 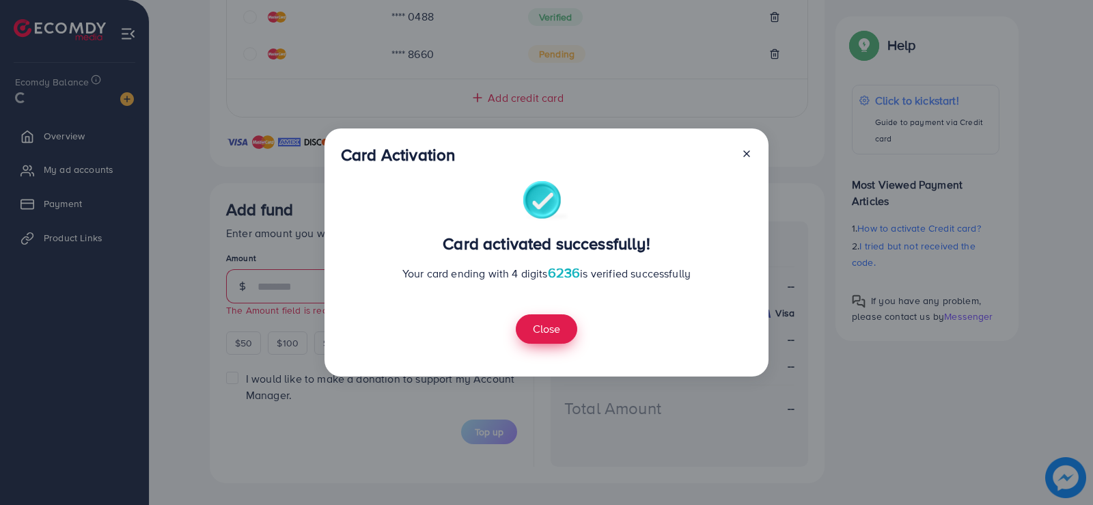 I want to click on button: Close, so click(x=547, y=329).